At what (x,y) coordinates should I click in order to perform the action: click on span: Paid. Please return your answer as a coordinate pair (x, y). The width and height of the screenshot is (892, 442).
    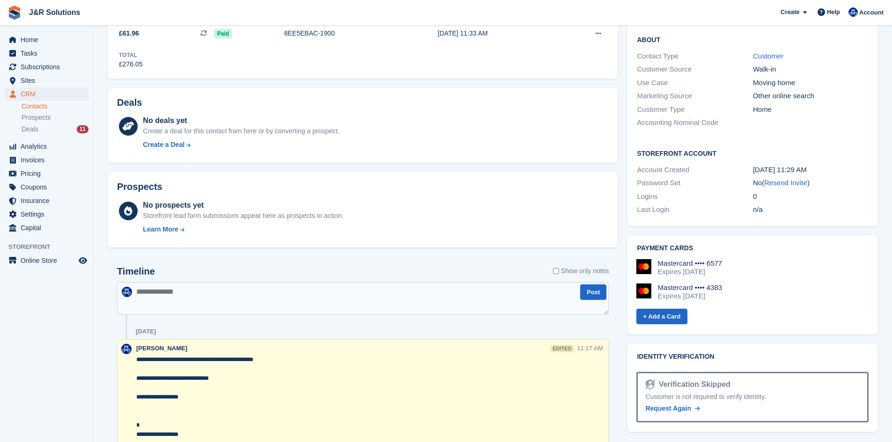
    Looking at the image, I should click on (223, 34).